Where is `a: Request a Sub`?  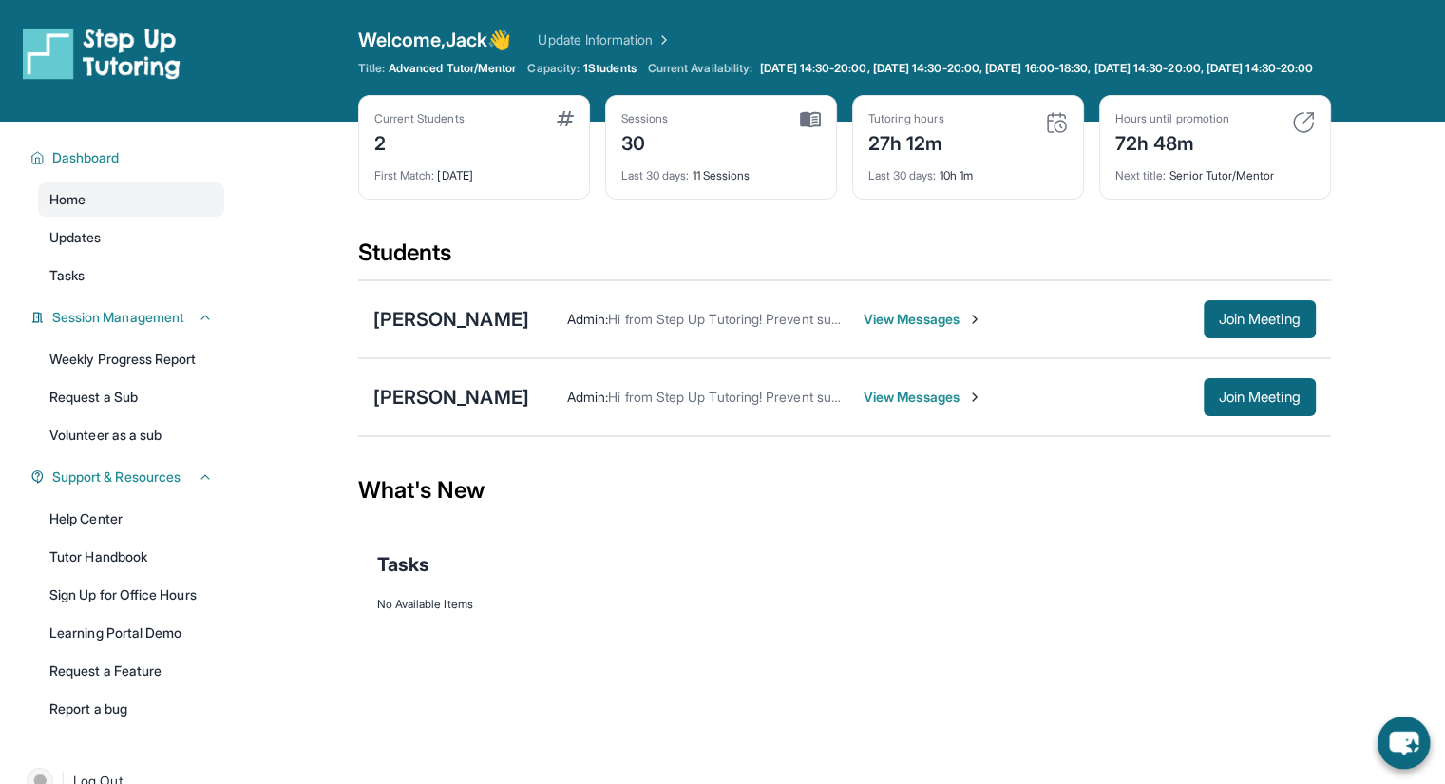
a: Request a Sub is located at coordinates (131, 397).